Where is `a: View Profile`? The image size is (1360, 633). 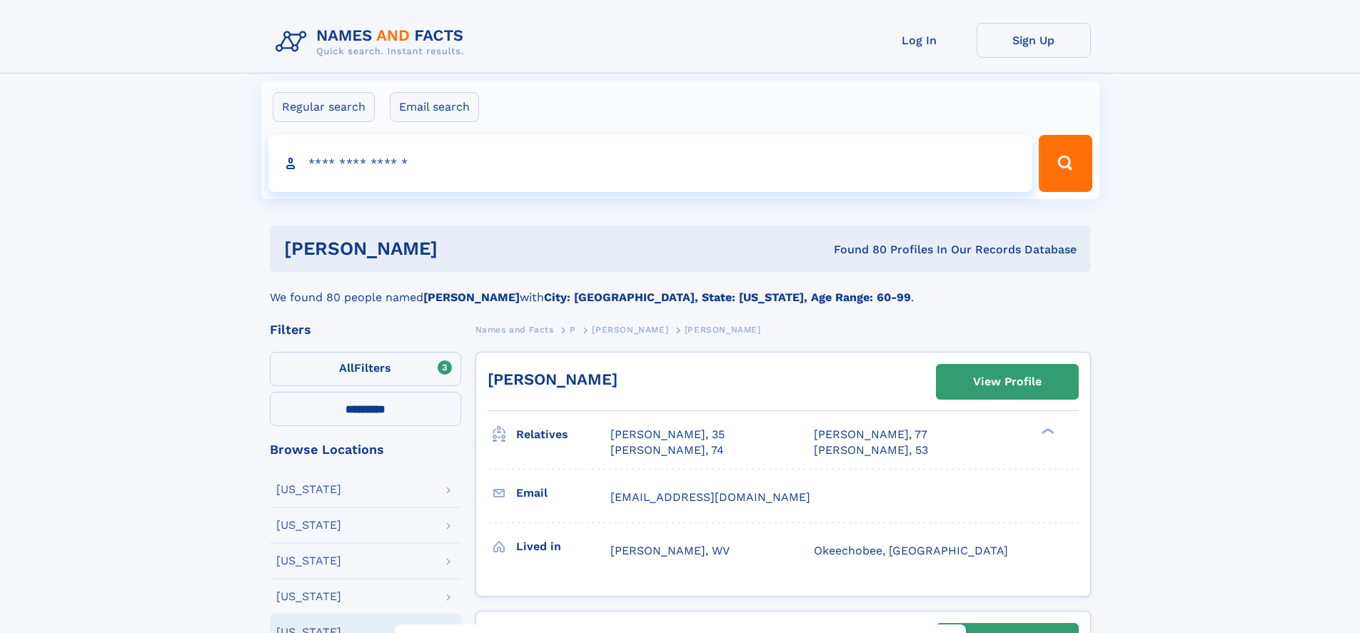
a: View Profile is located at coordinates (1008, 382).